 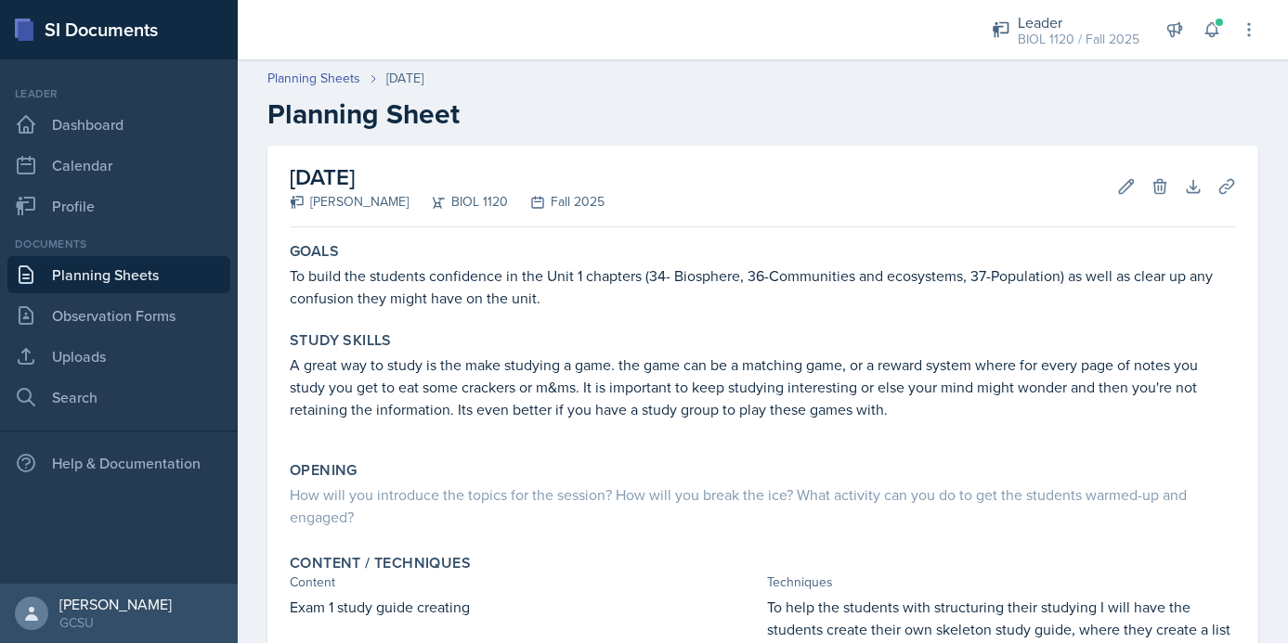 I want to click on label: Opening, so click(x=323, y=471).